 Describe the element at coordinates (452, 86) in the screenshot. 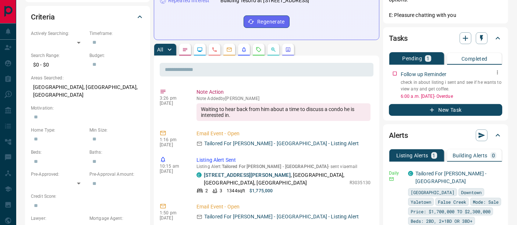

I see `p: check in about listing i sent and see if he wants to view any and get coffee.` at that location.